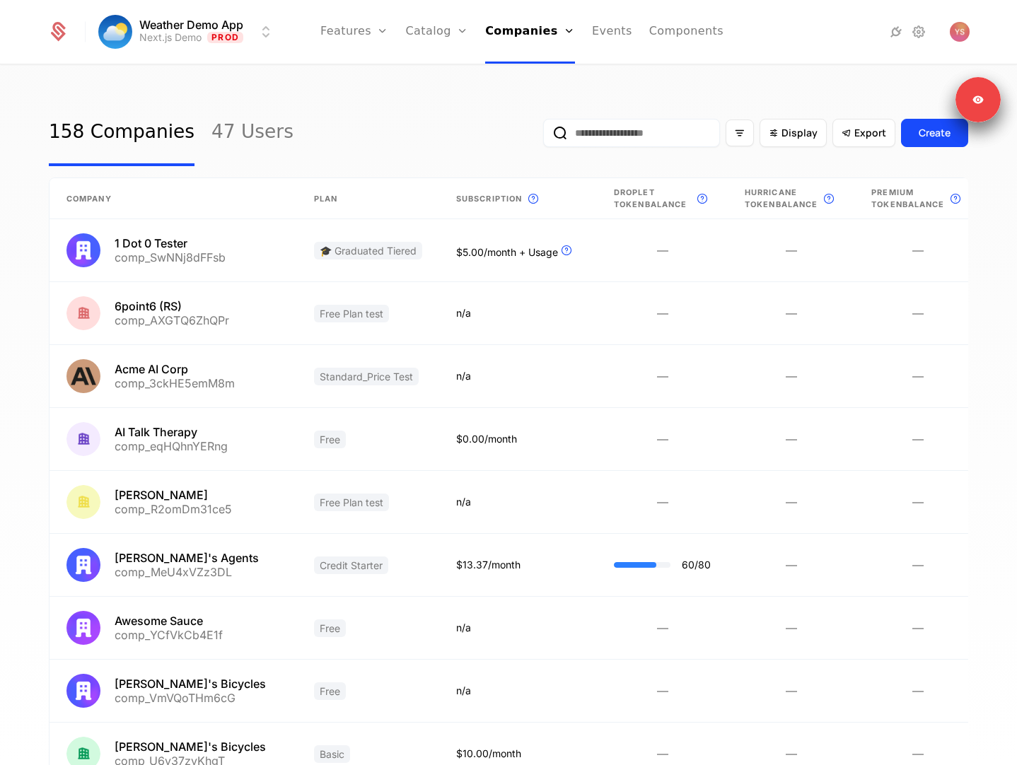  I want to click on span: Display, so click(799, 133).